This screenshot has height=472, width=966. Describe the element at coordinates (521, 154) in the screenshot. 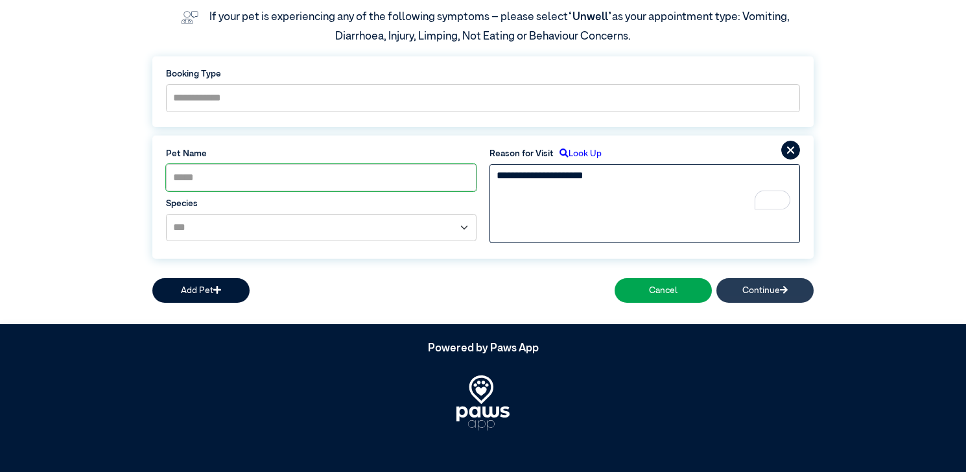

I see `label: Reason for Visit` at that location.